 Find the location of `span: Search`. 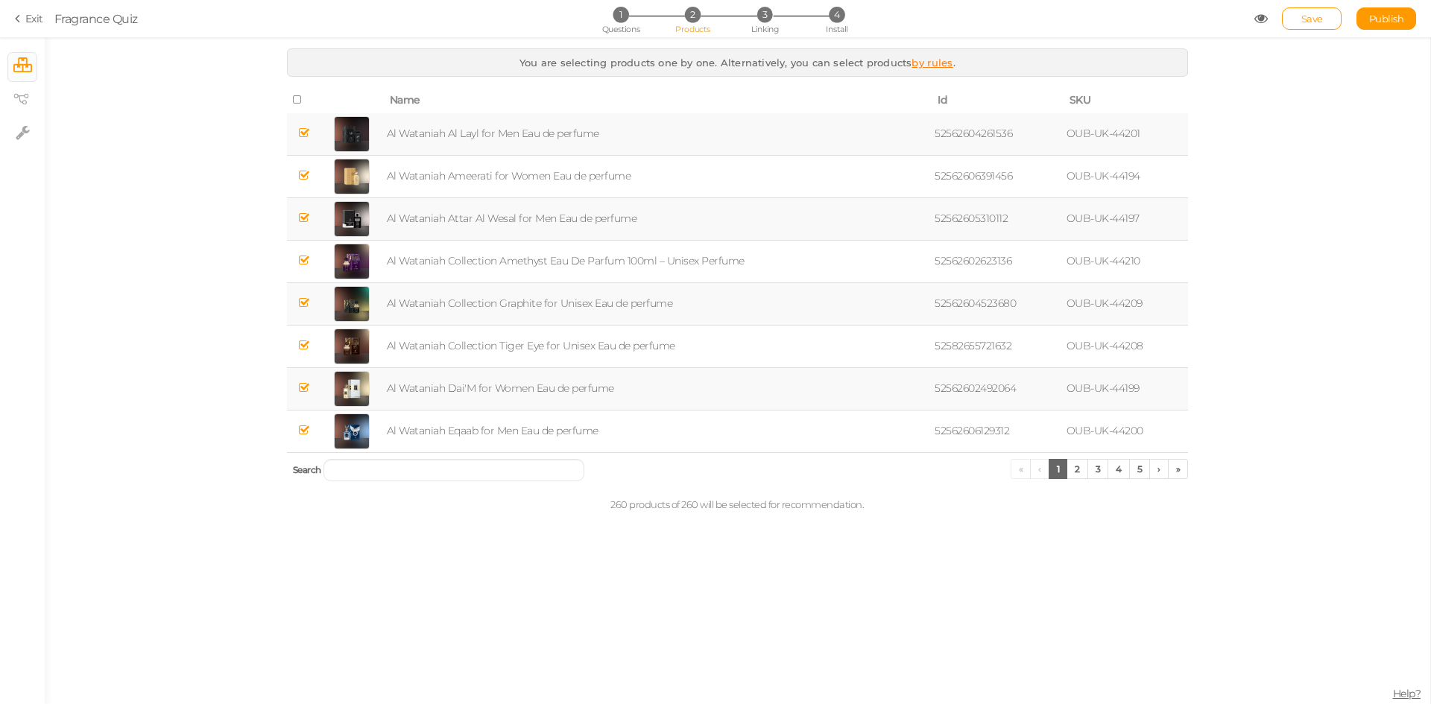

span: Search is located at coordinates (307, 470).